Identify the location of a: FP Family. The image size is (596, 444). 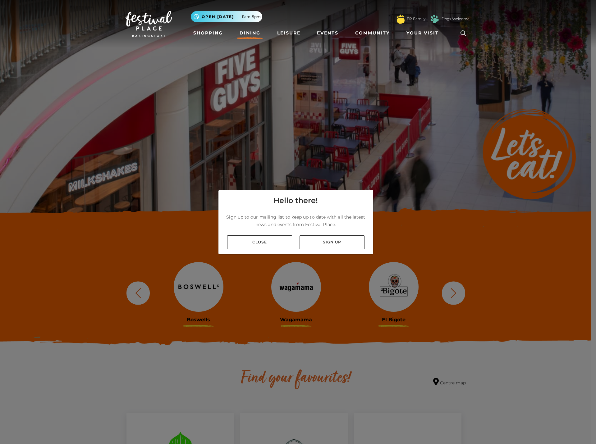
(416, 19).